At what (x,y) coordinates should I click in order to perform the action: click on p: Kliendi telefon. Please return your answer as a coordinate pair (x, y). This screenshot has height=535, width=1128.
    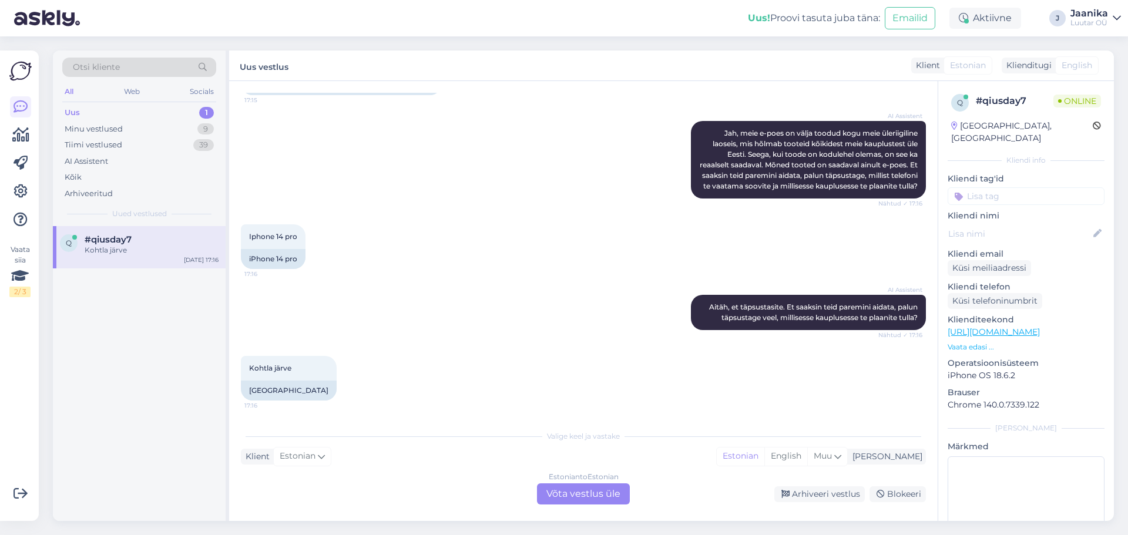
    Looking at the image, I should click on (1026, 287).